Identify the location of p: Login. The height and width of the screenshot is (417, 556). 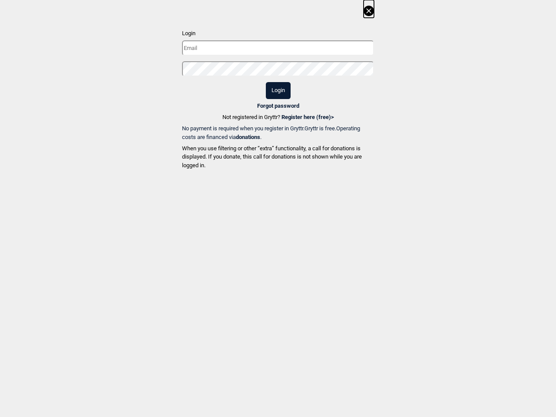
(278, 33).